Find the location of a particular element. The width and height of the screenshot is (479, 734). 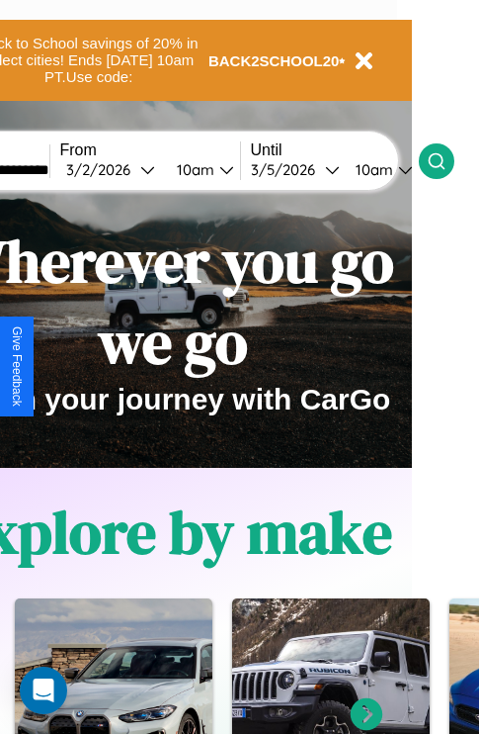

b: BACK2SCHOOL20 is located at coordinates (274, 60).